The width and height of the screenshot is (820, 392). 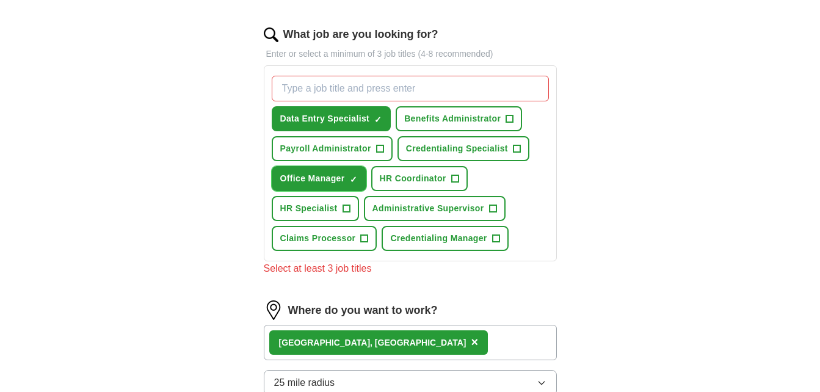 I want to click on button: Claims Processor, so click(x=324, y=238).